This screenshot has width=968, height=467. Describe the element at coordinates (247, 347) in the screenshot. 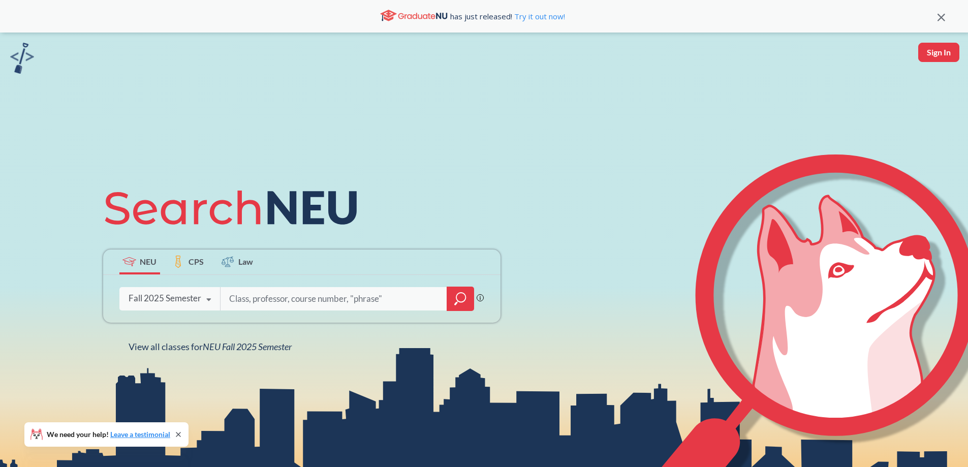

I see `span: NEU Fall 2025 Semester` at that location.